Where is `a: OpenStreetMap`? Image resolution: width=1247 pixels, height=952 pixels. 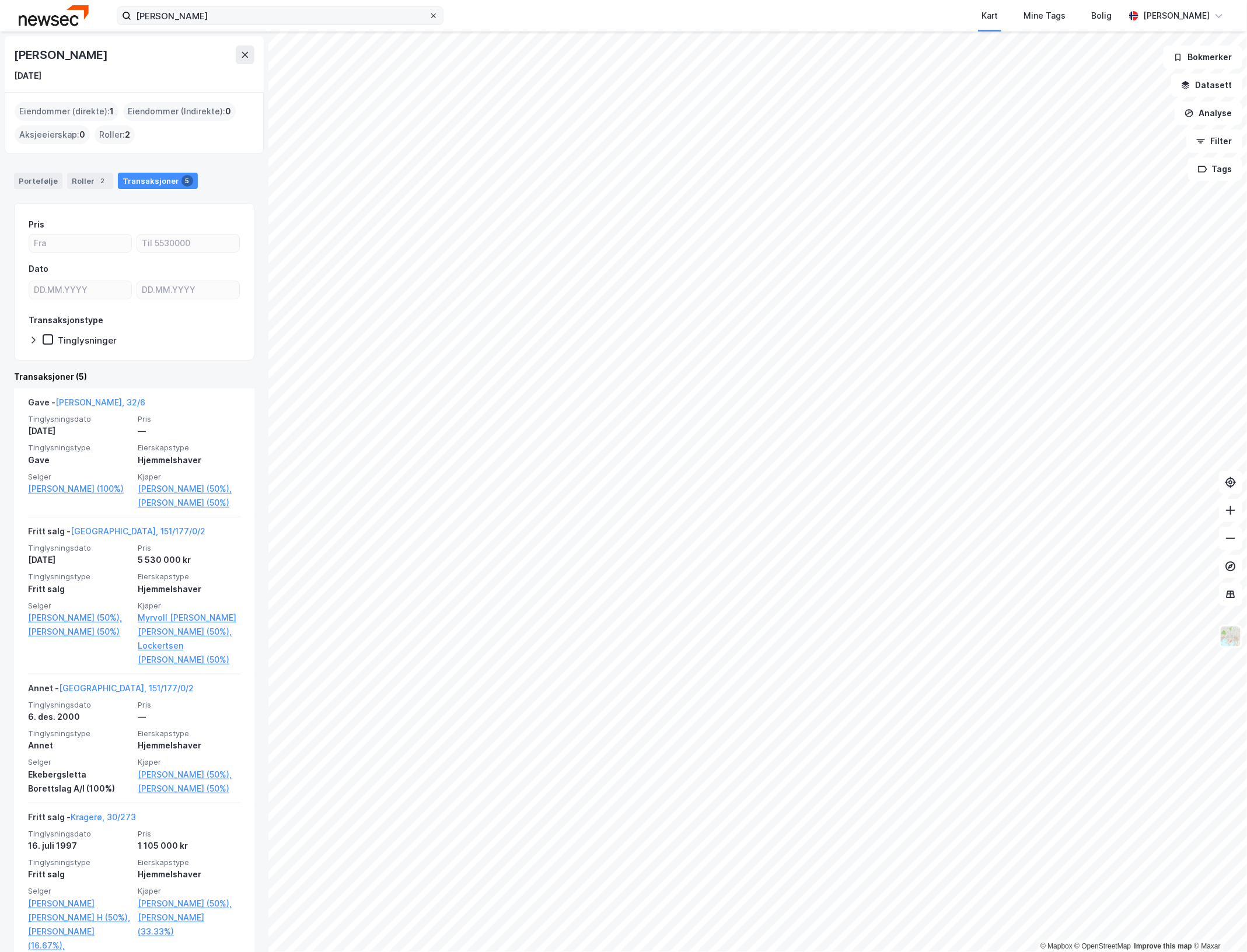 a: OpenStreetMap is located at coordinates (1103, 946).